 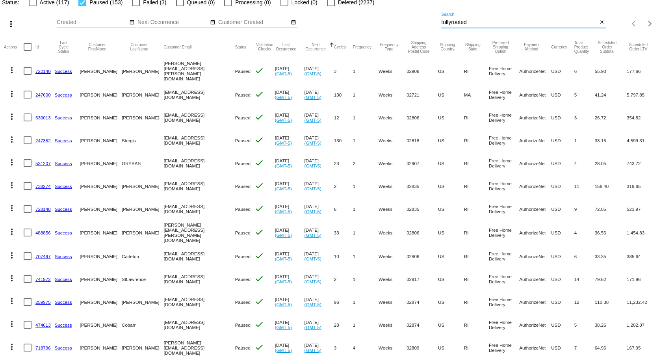 What do you see at coordinates (344, 95) in the screenshot?
I see `mat-cell: 130` at bounding box center [344, 95].